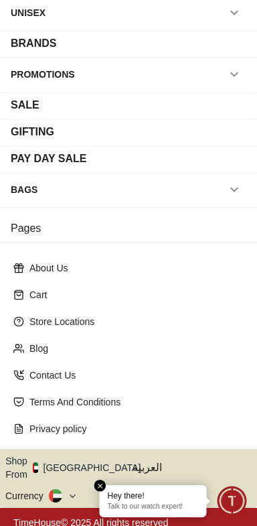  Describe the element at coordinates (33, 44) in the screenshot. I see `div: BRANDS` at that location.